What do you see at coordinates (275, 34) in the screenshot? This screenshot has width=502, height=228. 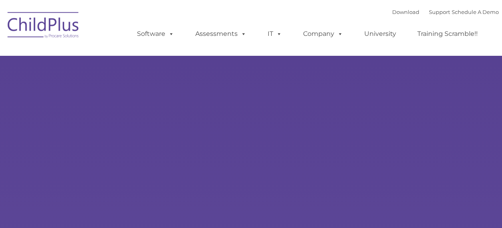 I see `a: IT` at bounding box center [275, 34].